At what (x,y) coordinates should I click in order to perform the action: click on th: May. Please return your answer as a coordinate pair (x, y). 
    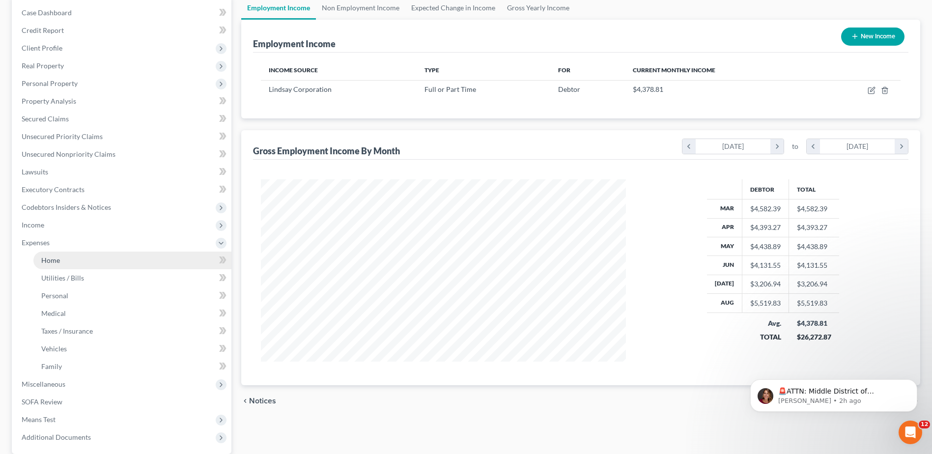
    Looking at the image, I should click on (724, 246).